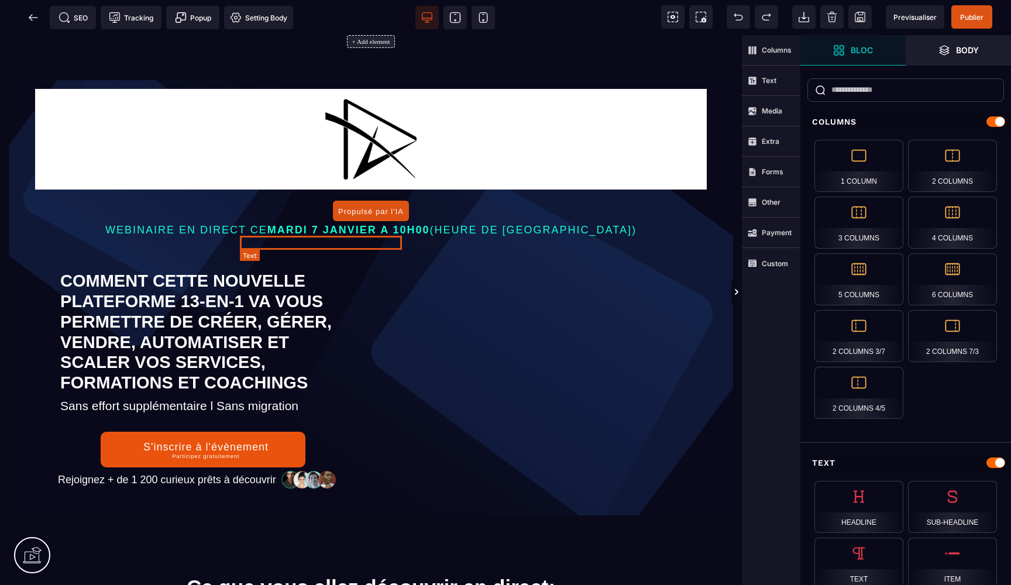 The height and width of the screenshot is (585, 1011). I want to click on div: 2 Columns 7/3, so click(953, 336).